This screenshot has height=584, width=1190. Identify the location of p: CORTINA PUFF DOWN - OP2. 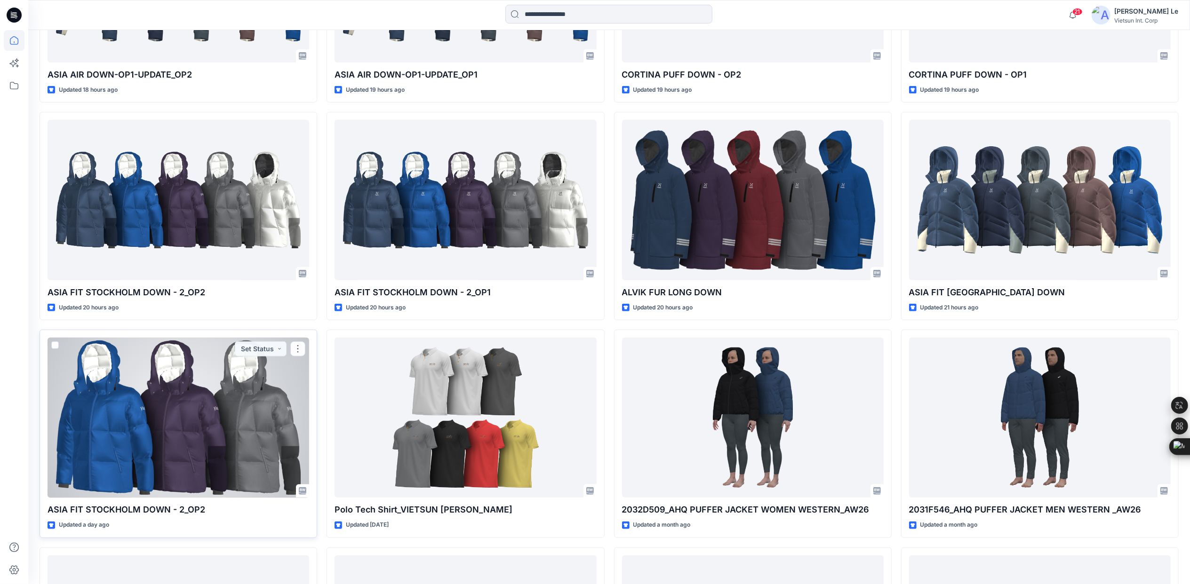
(753, 75).